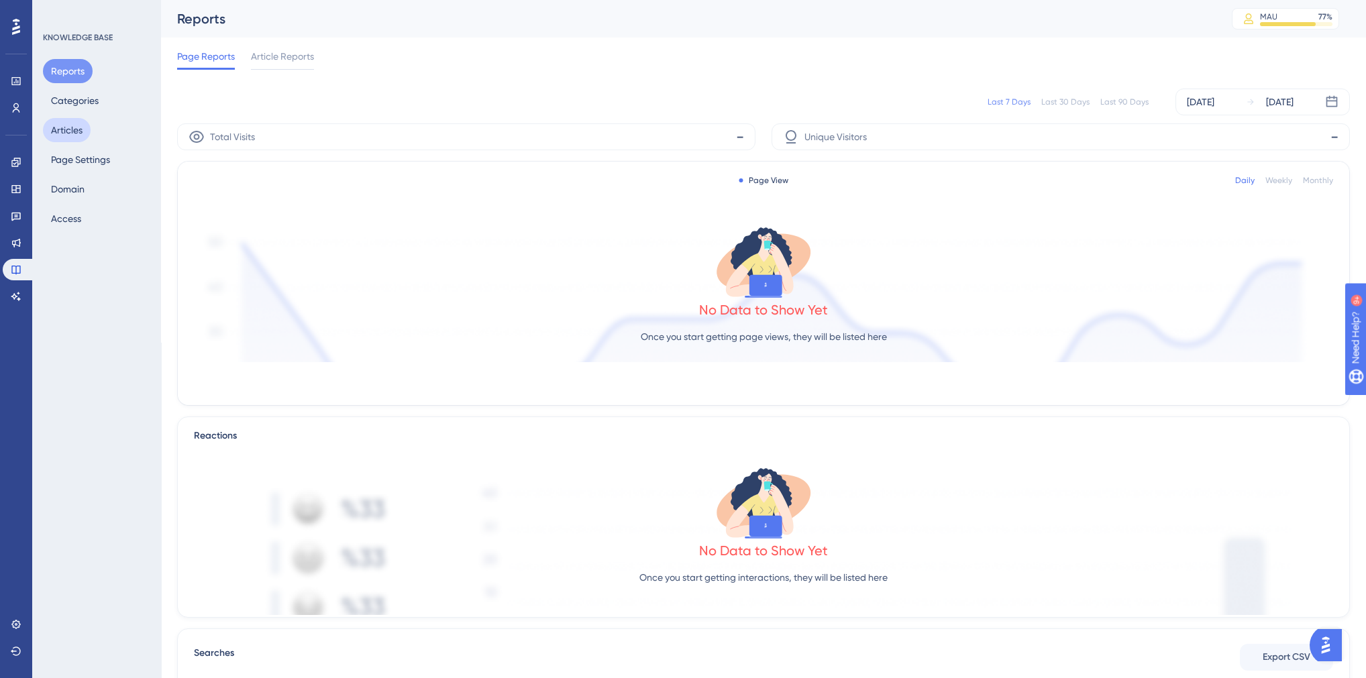  I want to click on span: Page Reports, so click(206, 56).